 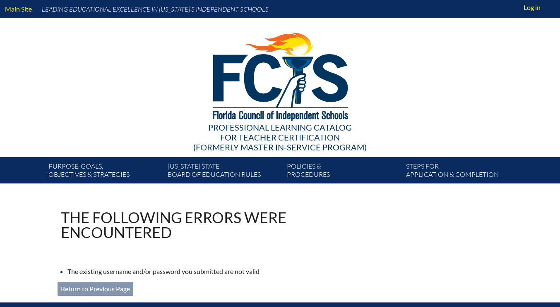 I want to click on h1: The following errors were encountered, so click(x=206, y=225).